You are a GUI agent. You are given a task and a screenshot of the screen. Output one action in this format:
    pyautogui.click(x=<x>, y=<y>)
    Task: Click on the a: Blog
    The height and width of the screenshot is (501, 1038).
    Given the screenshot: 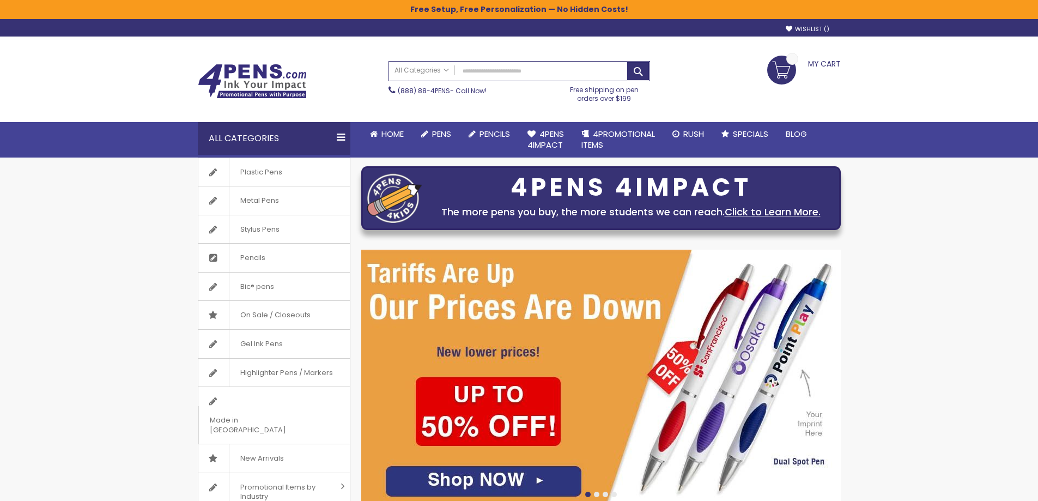 What is the action you would take?
    pyautogui.click(x=796, y=134)
    